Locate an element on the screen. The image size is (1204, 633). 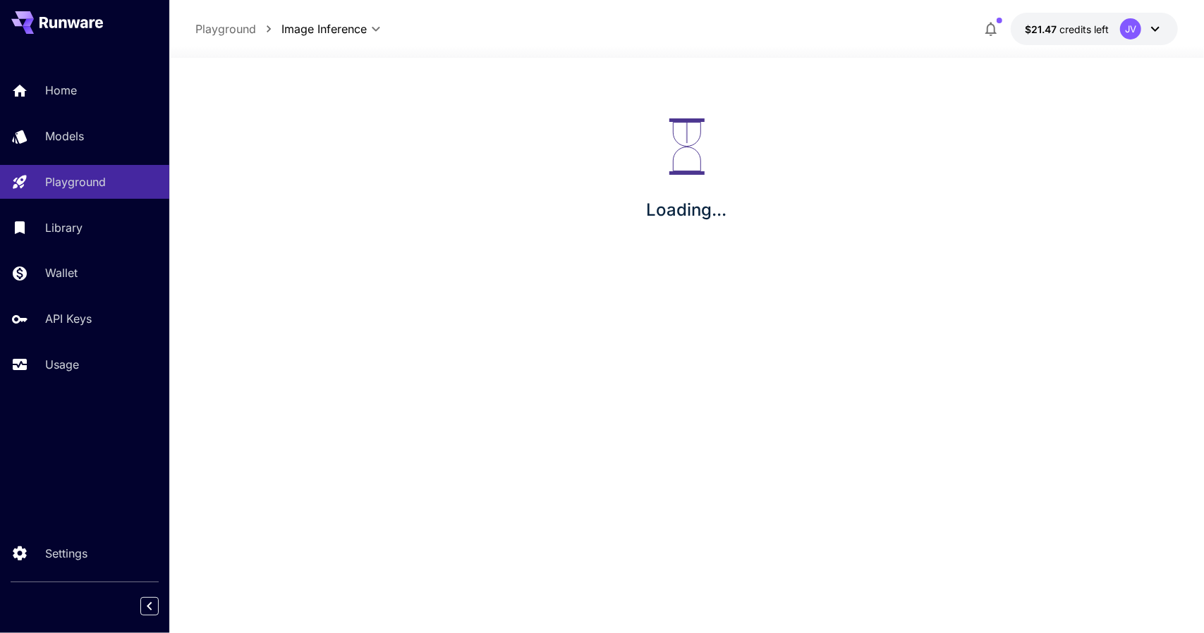
p: Library is located at coordinates (63, 228).